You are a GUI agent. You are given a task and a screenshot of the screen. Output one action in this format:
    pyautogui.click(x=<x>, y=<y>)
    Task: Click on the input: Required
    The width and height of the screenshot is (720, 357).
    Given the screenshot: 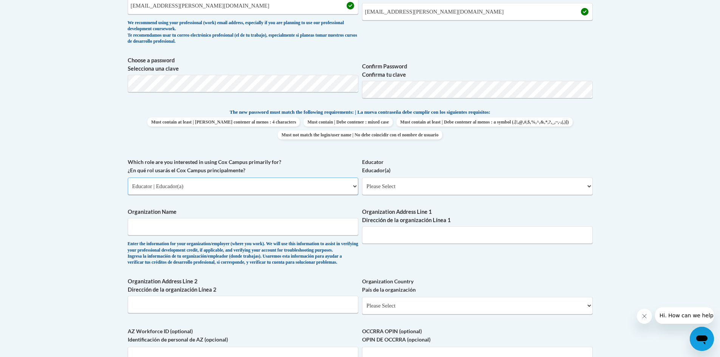 What is the action you would take?
    pyautogui.click(x=477, y=12)
    